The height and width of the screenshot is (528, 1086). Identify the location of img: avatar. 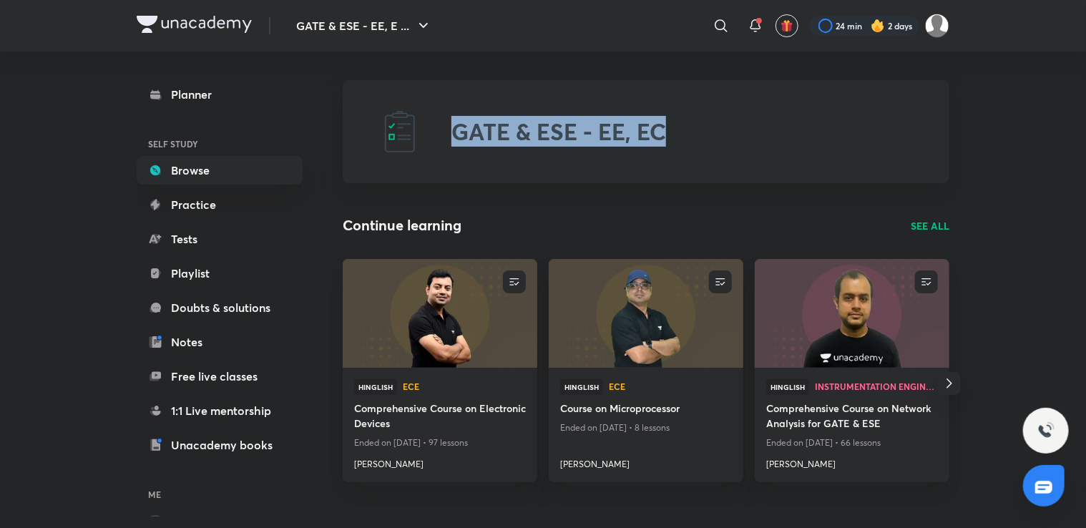
(787, 26).